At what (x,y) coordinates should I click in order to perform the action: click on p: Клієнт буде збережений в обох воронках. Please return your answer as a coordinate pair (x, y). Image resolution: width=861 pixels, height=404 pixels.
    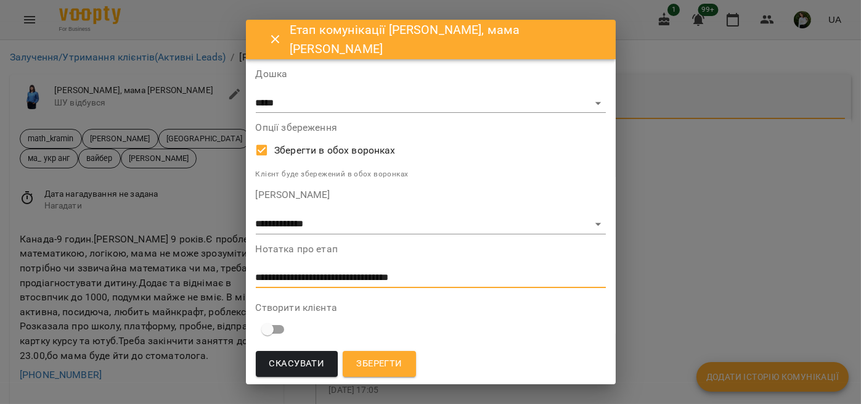
    Looking at the image, I should click on (431, 174).